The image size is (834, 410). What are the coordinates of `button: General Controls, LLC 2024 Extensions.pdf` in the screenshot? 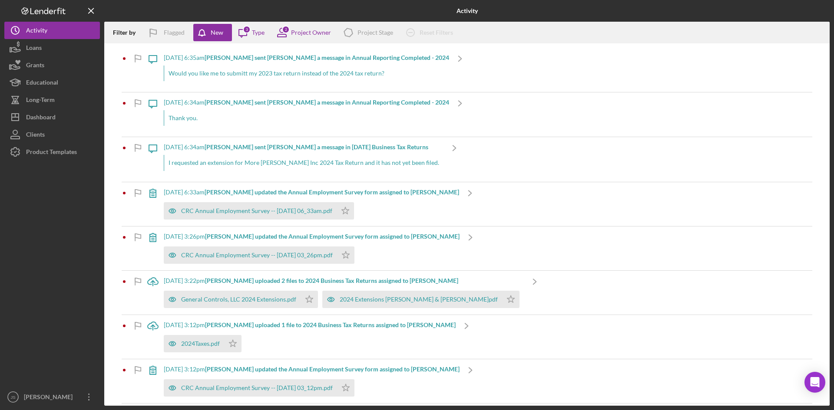 It's located at (241, 300).